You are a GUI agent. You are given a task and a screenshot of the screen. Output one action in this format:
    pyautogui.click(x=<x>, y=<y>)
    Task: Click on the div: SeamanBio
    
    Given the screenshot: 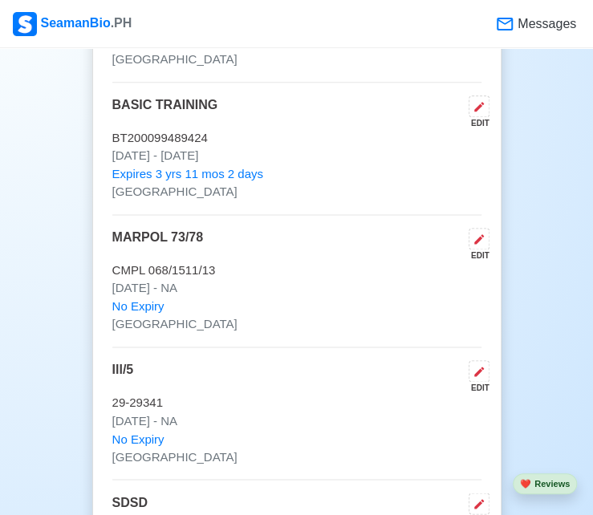 What is the action you would take?
    pyautogui.click(x=72, y=24)
    